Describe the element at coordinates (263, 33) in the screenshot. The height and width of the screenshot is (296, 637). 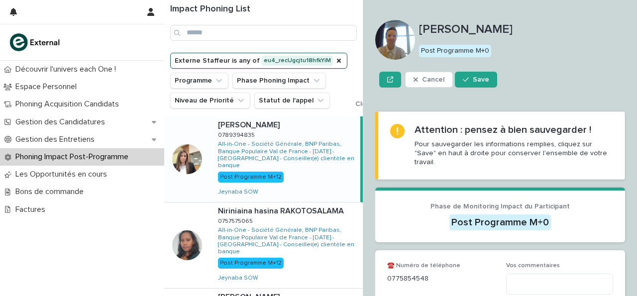
I see `div: Search` at that location.